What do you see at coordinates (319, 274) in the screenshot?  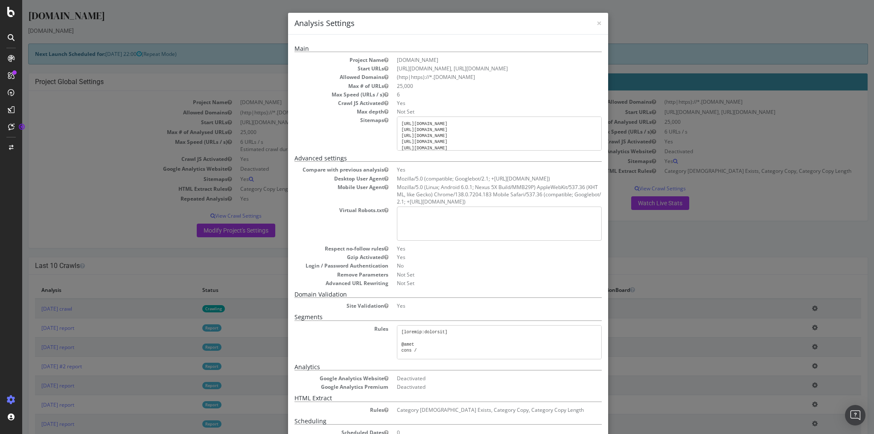 I see `dt: Remove Parameters` at bounding box center [319, 274].